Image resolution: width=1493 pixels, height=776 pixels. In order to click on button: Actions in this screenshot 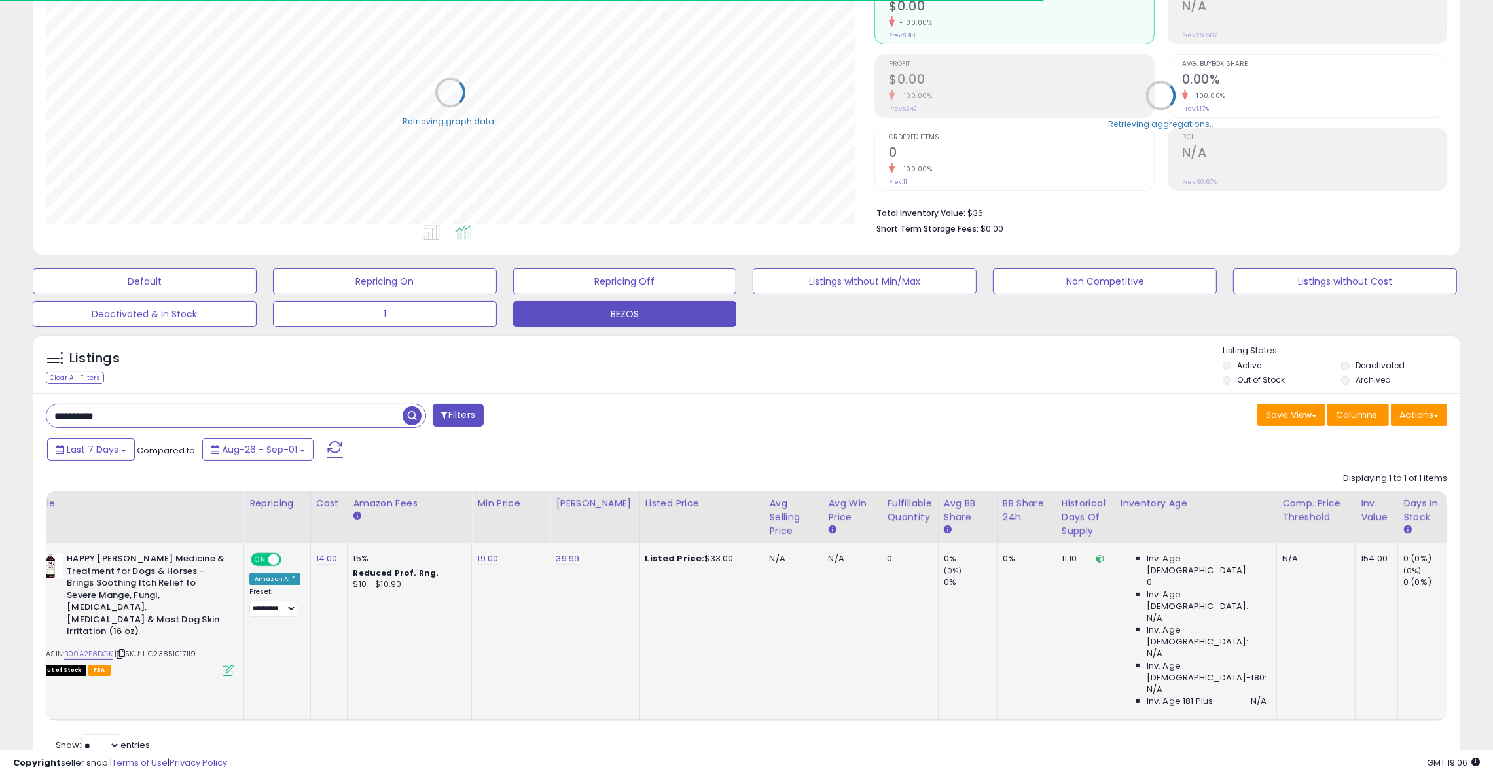, I will do `click(1419, 415)`.